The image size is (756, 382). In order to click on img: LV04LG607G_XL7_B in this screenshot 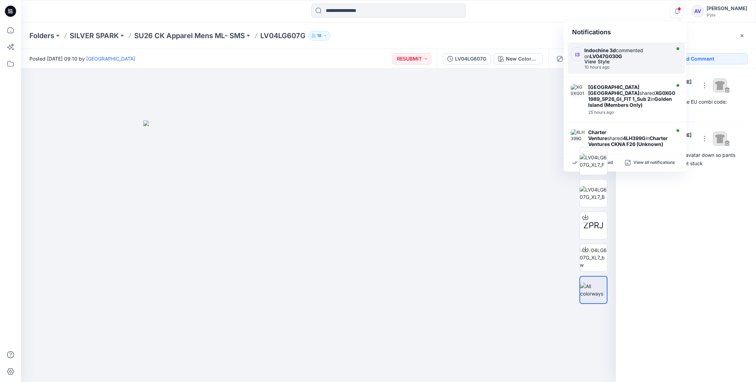, I will do `click(593, 193)`.